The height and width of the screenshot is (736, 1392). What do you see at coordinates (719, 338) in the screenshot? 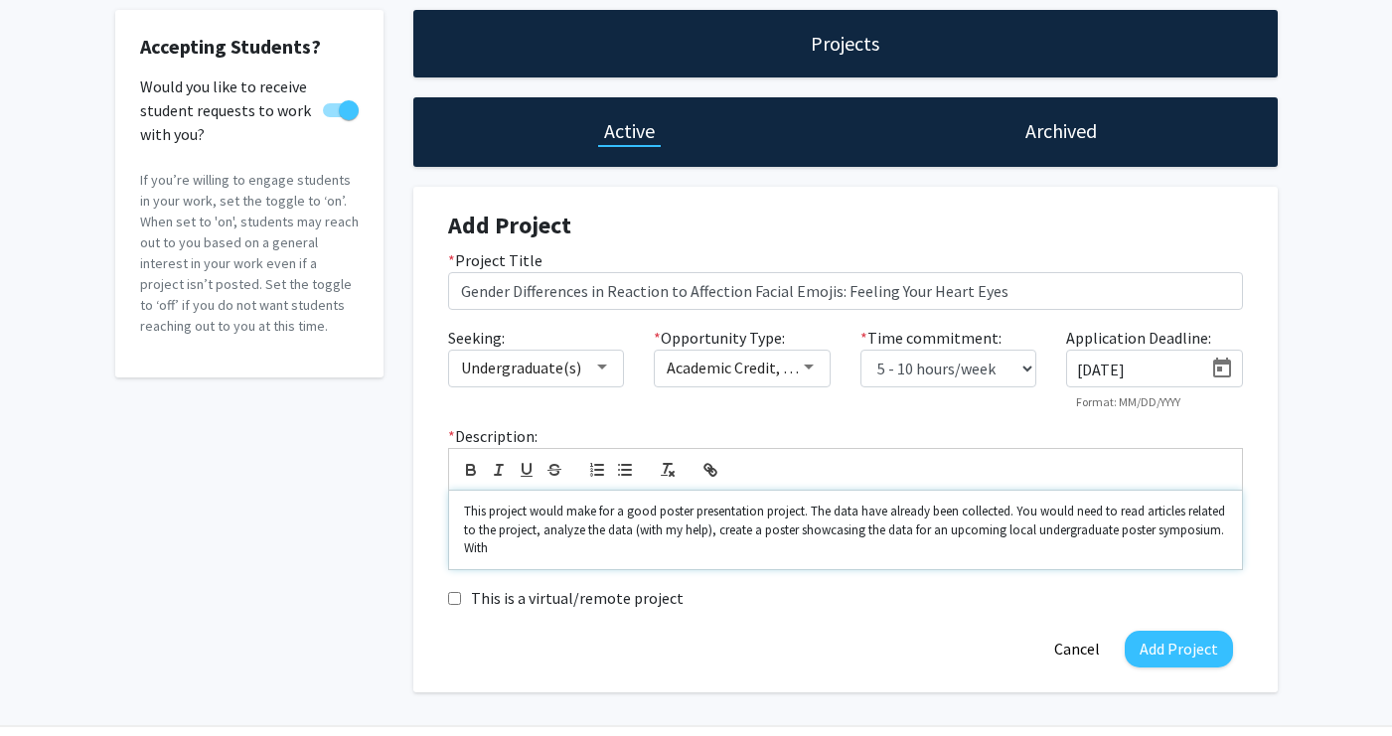
I see `label: Opportunity Type:` at bounding box center [719, 338].